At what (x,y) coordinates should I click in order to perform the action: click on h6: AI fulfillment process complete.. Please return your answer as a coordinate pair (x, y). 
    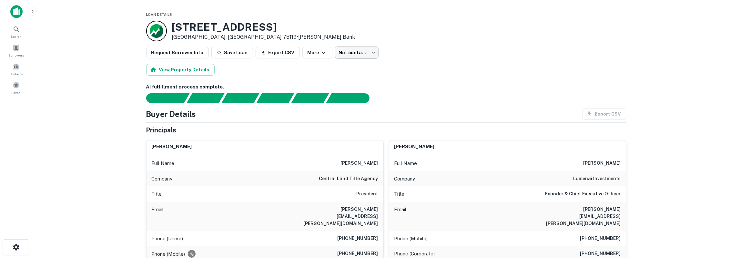
    Looking at the image, I should click on (387, 87).